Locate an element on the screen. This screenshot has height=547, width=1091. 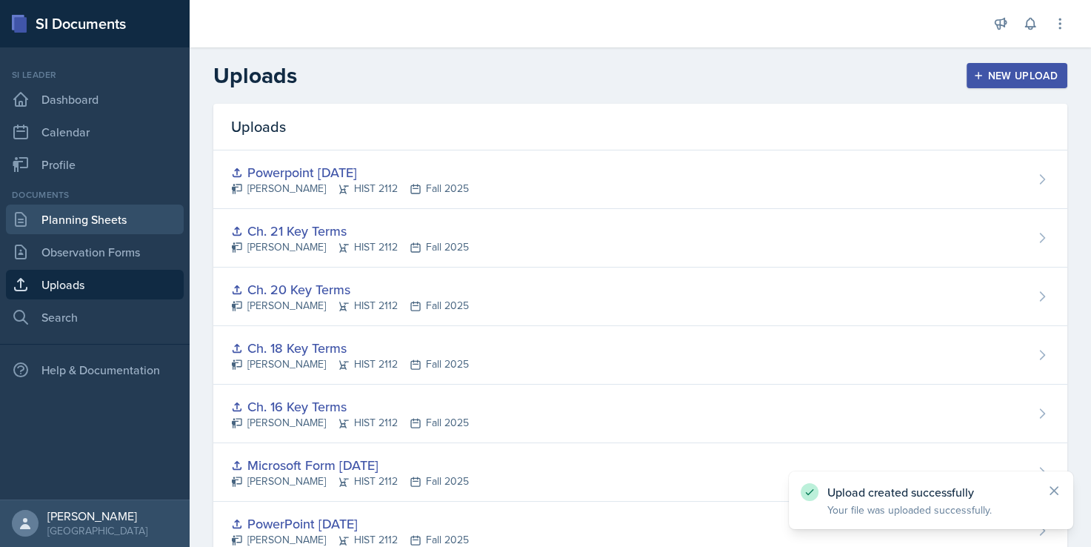
a: Uploads is located at coordinates (95, 284).